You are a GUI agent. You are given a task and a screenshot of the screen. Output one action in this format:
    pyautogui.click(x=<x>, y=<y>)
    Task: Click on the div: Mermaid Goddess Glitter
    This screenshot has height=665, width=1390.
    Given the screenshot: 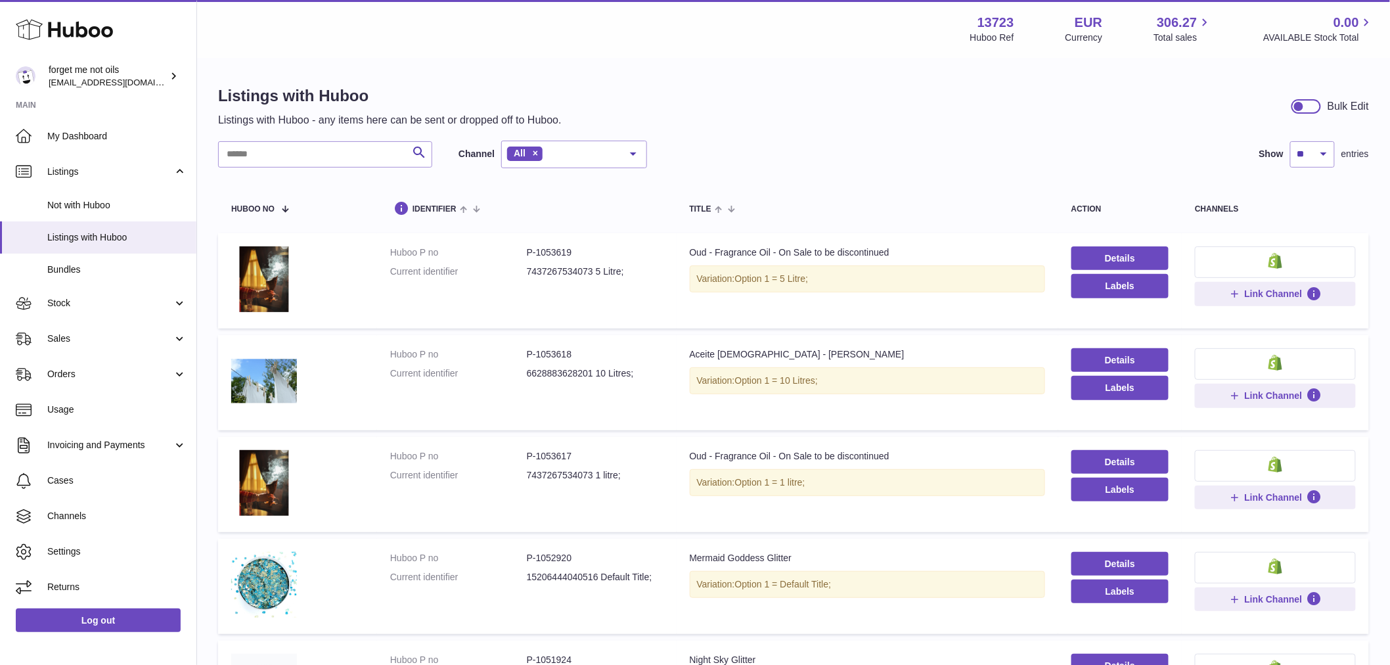 What is the action you would take?
    pyautogui.click(x=867, y=558)
    